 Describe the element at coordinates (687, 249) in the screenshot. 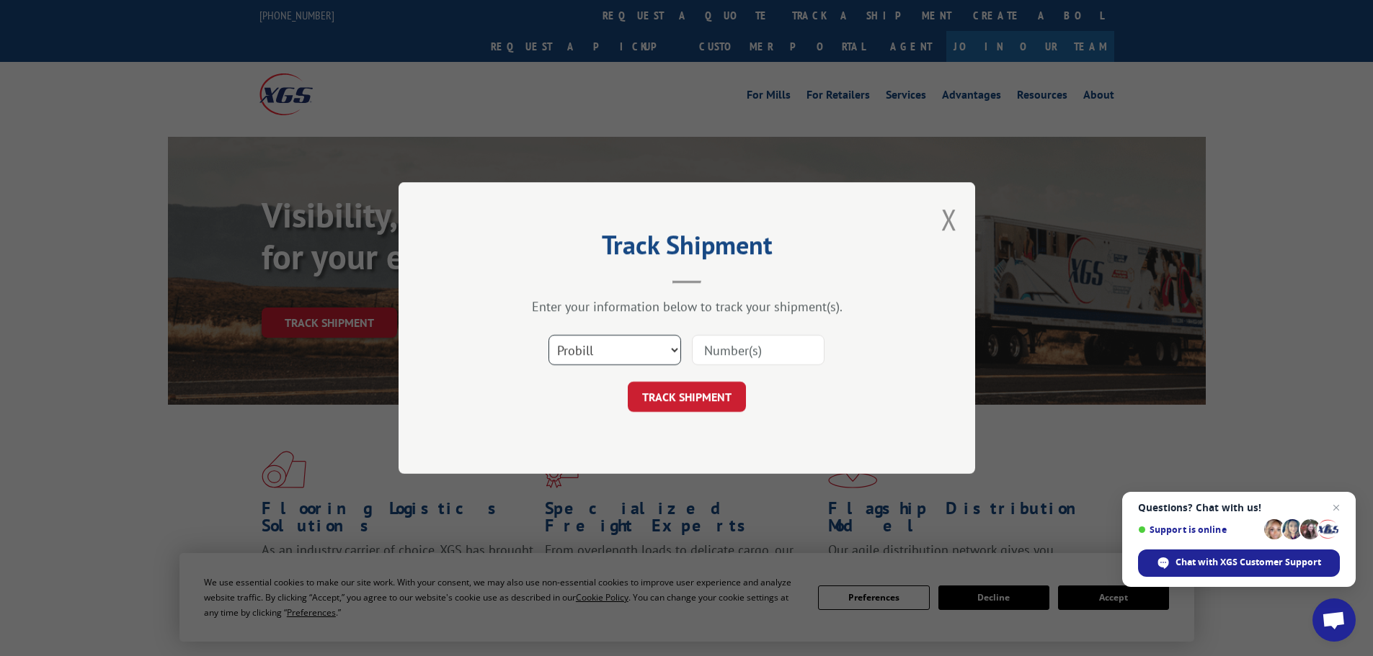

I see `h2: Track Shipment` at that location.